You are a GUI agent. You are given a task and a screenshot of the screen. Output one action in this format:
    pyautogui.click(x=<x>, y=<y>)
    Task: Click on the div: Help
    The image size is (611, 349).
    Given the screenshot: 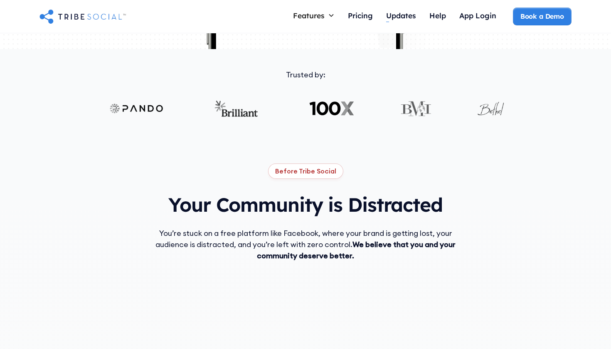 What is the action you would take?
    pyautogui.click(x=438, y=15)
    